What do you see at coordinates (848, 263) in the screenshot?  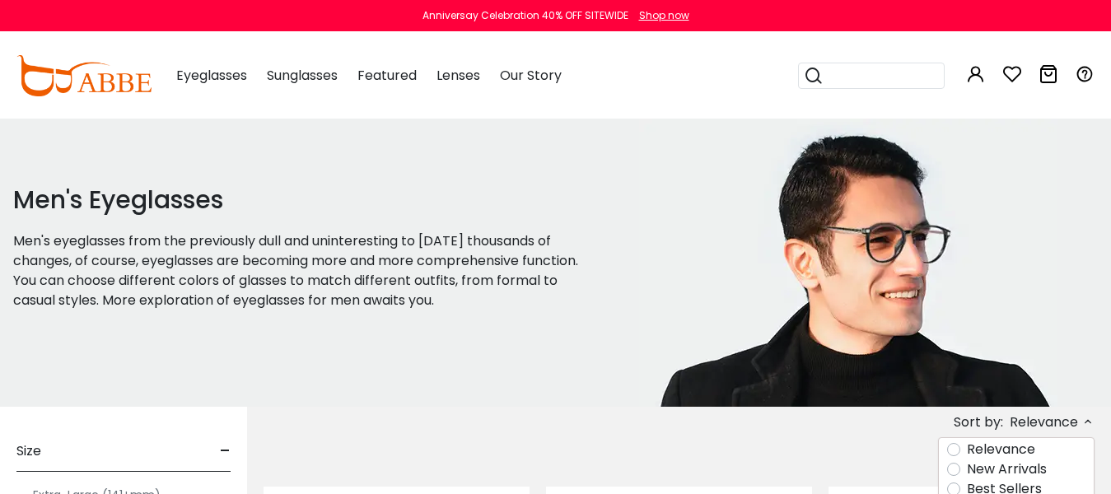 I see `img: men's eyeglasses` at bounding box center [848, 263].